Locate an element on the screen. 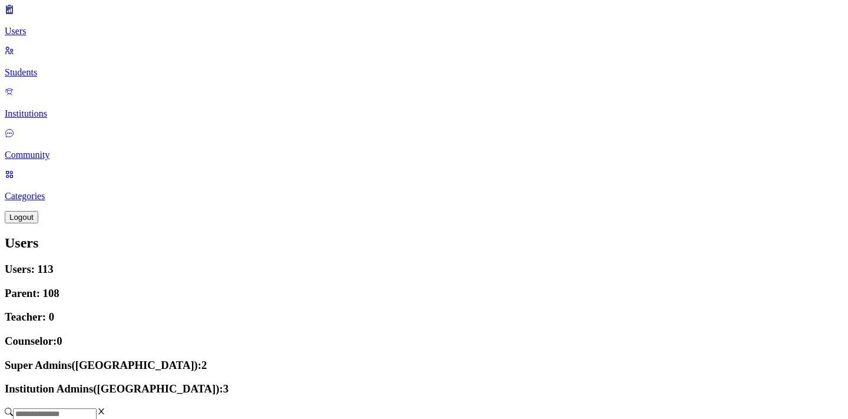 This screenshot has height=419, width=848. p: Community is located at coordinates (424, 155).